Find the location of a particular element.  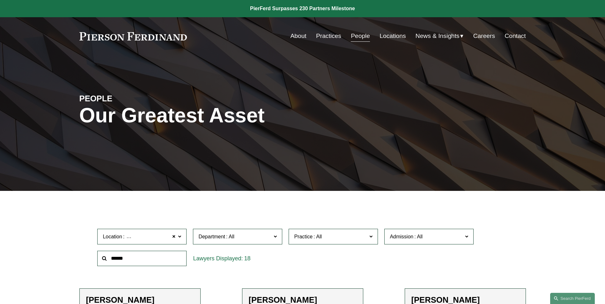

span: Department is located at coordinates (212, 237).